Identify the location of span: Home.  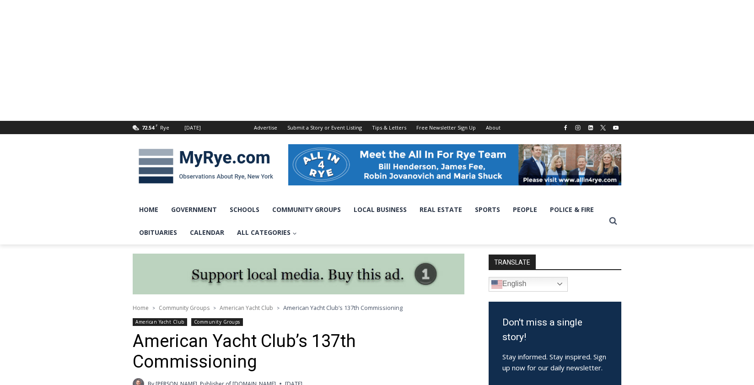
(140, 307).